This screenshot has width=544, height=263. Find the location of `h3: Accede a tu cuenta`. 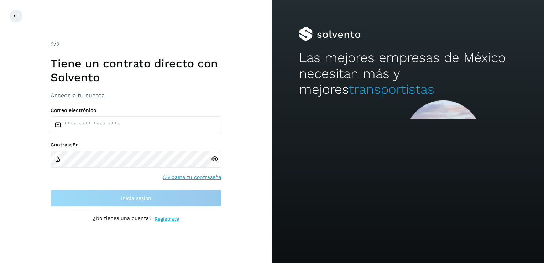

h3: Accede a tu cuenta is located at coordinates (136, 95).